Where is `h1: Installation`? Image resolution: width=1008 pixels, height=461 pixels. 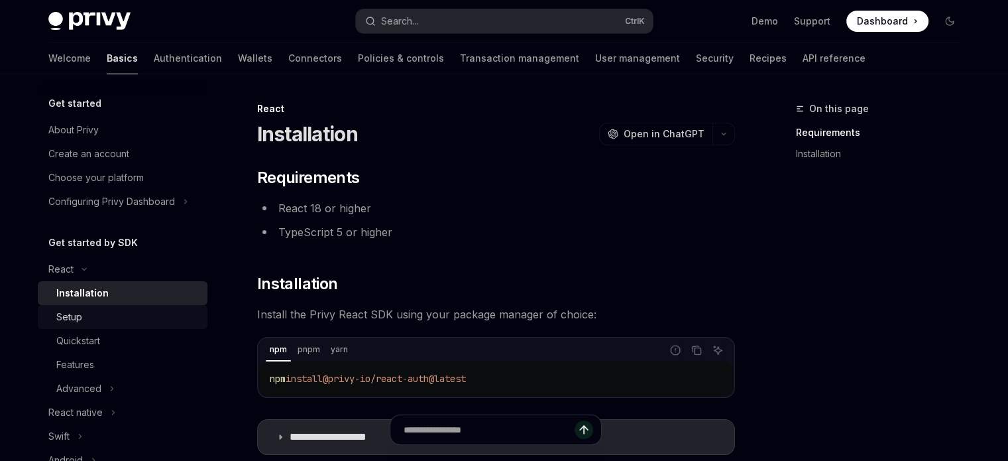
h1: Installation is located at coordinates (307, 134).